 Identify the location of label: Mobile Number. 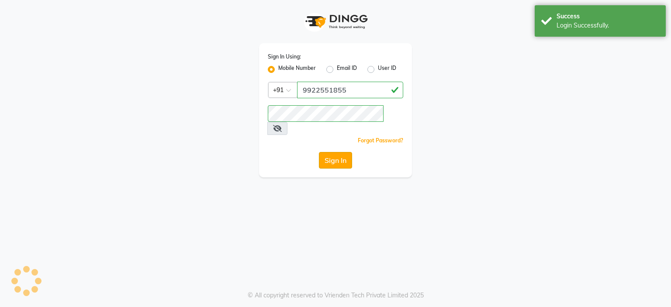
(297, 69).